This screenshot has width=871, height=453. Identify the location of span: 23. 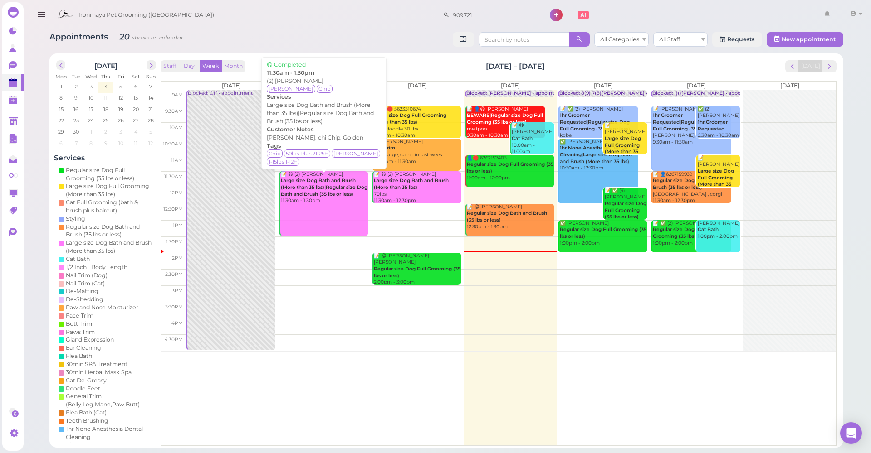
(76, 121).